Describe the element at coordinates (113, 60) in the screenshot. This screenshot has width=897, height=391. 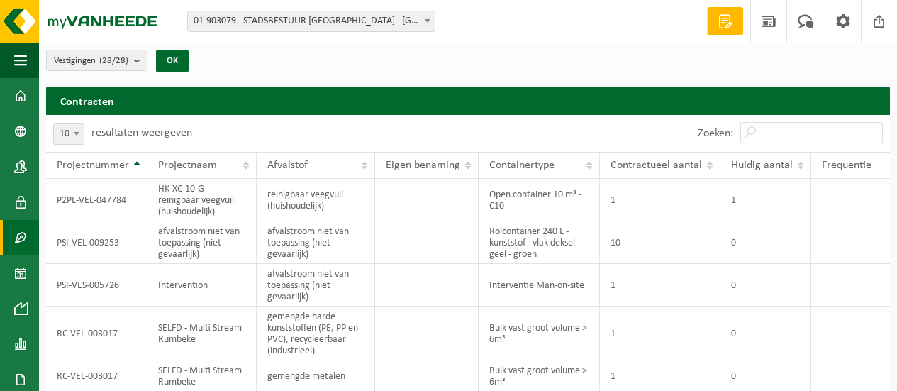
I see `count: (28/28)` at that location.